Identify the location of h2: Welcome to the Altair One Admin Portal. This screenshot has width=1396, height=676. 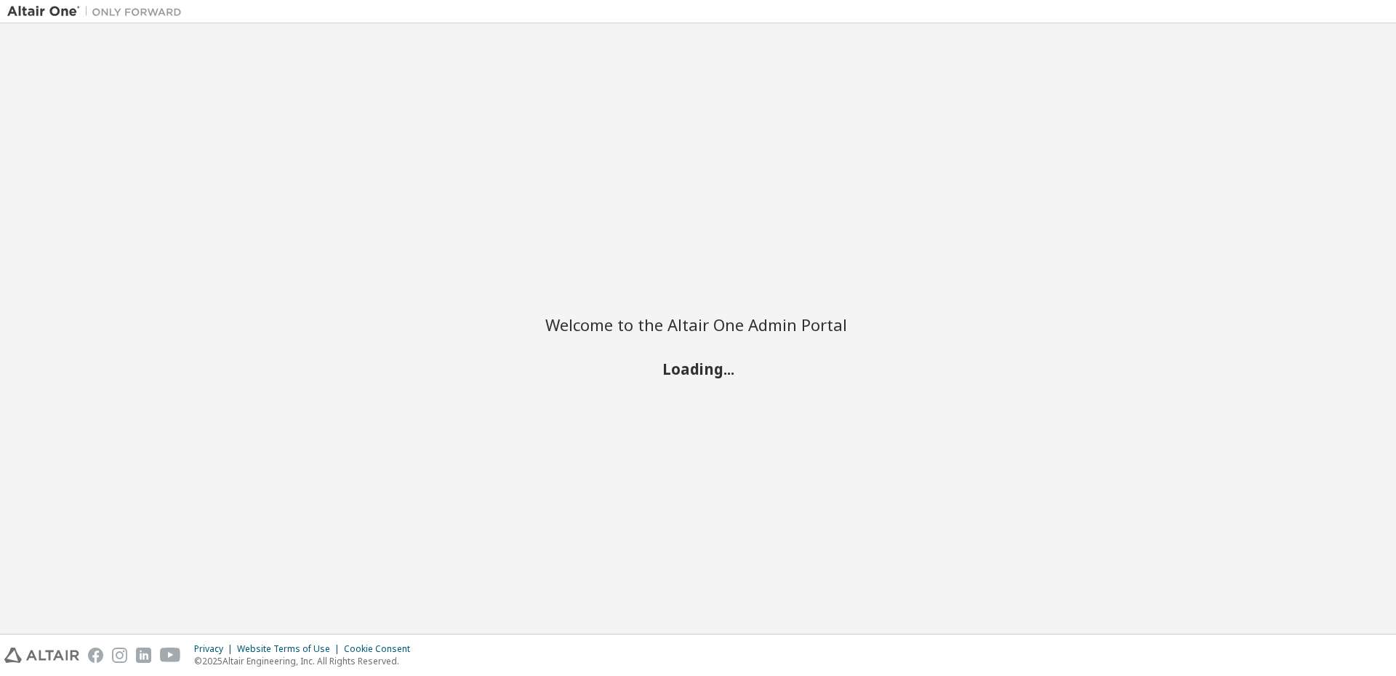
(698, 324).